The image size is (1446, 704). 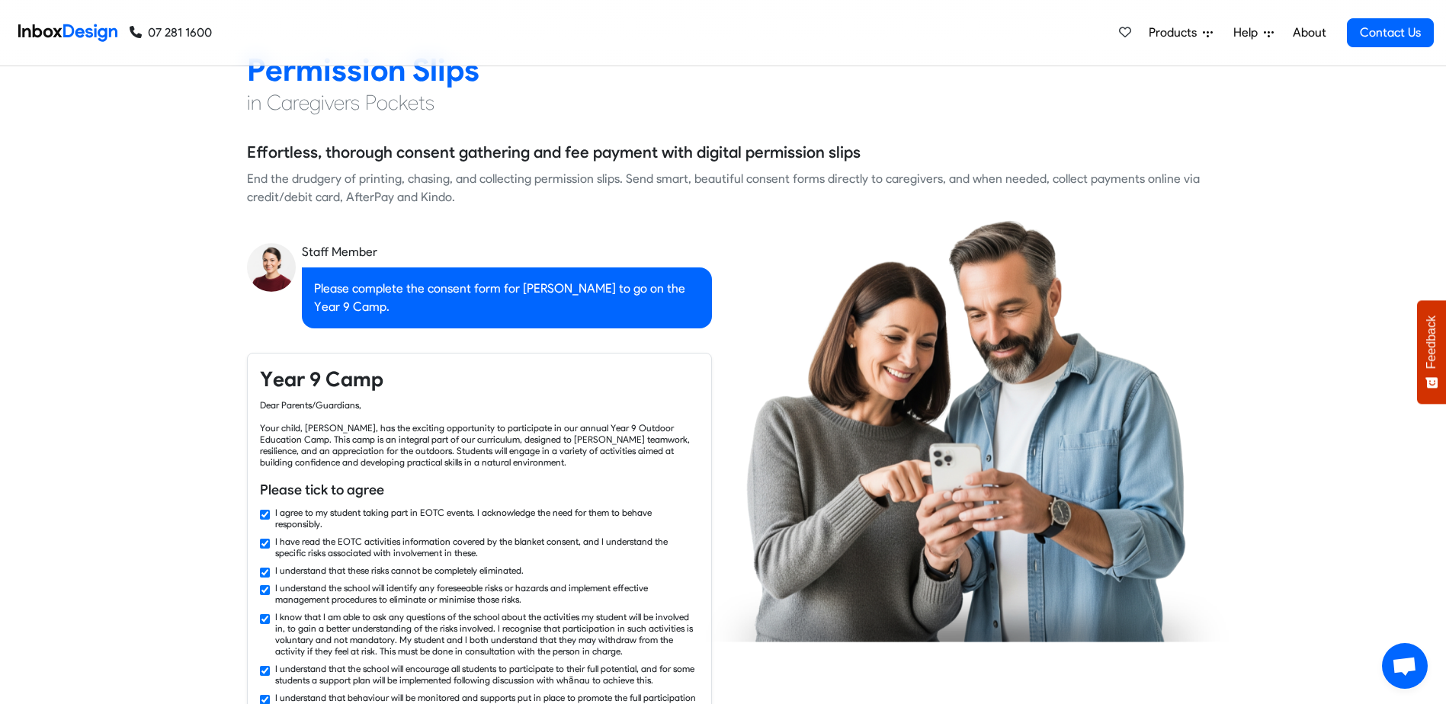 What do you see at coordinates (171, 33) in the screenshot?
I see `a: 07 281 1600` at bounding box center [171, 33].